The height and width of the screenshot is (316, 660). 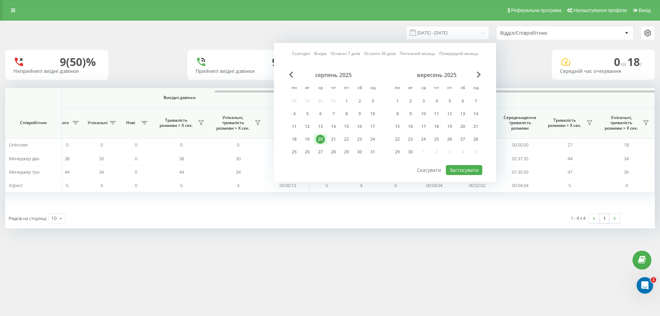 What do you see at coordinates (578, 218) in the screenshot?
I see `div: 1 - 4 з 4` at bounding box center [578, 218].